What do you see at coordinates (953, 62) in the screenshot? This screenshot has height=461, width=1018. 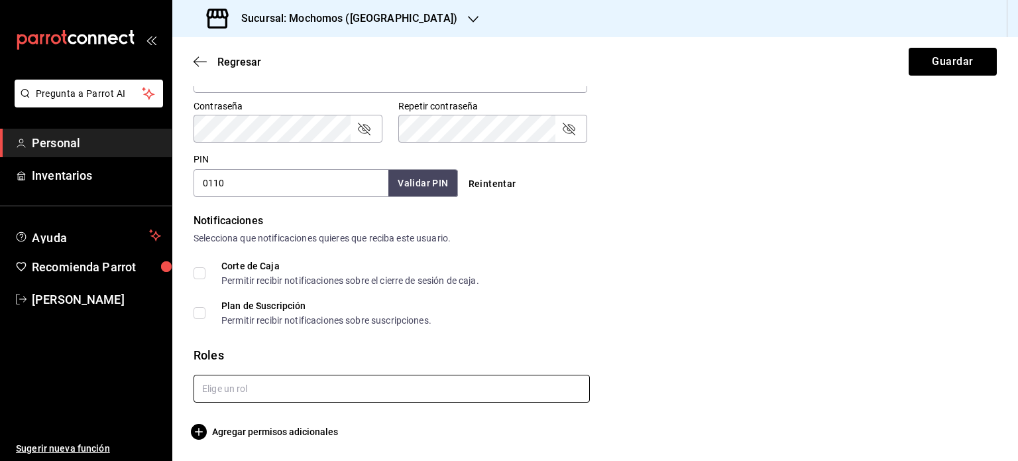 I see `button: Guardar` at bounding box center [953, 62].